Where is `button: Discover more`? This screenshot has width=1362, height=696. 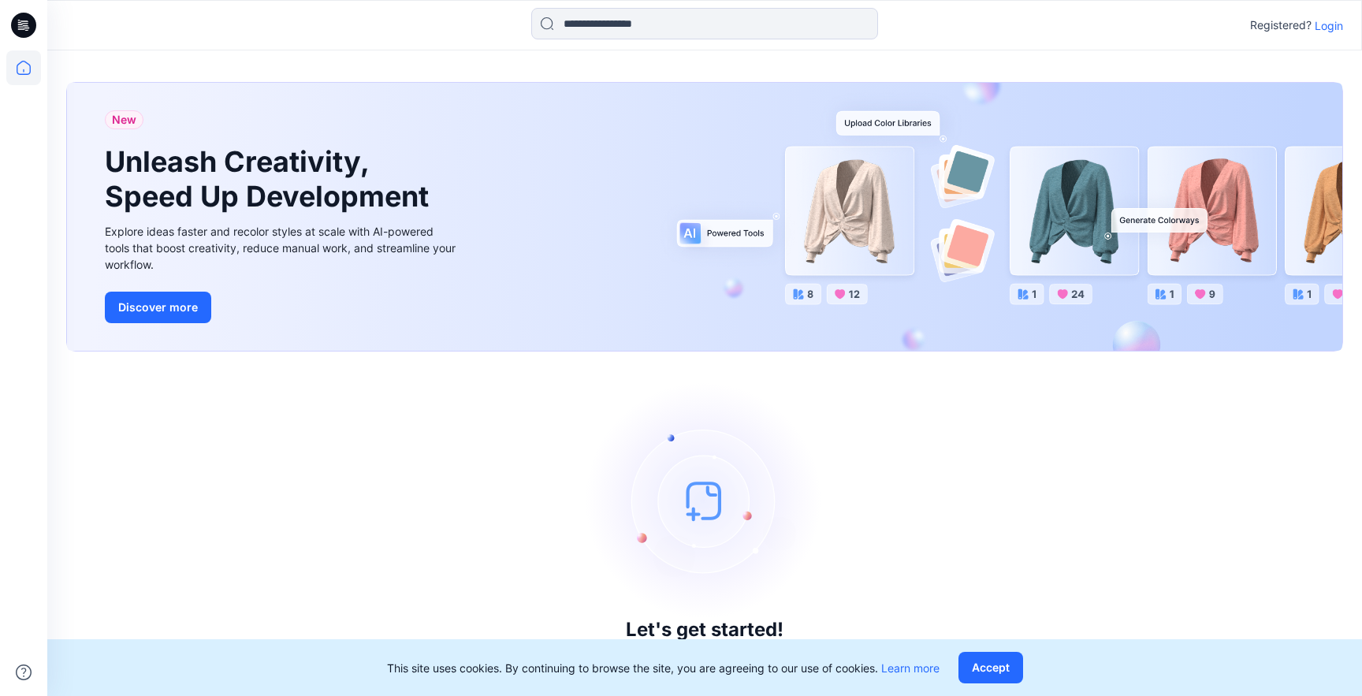 button: Discover more is located at coordinates (158, 307).